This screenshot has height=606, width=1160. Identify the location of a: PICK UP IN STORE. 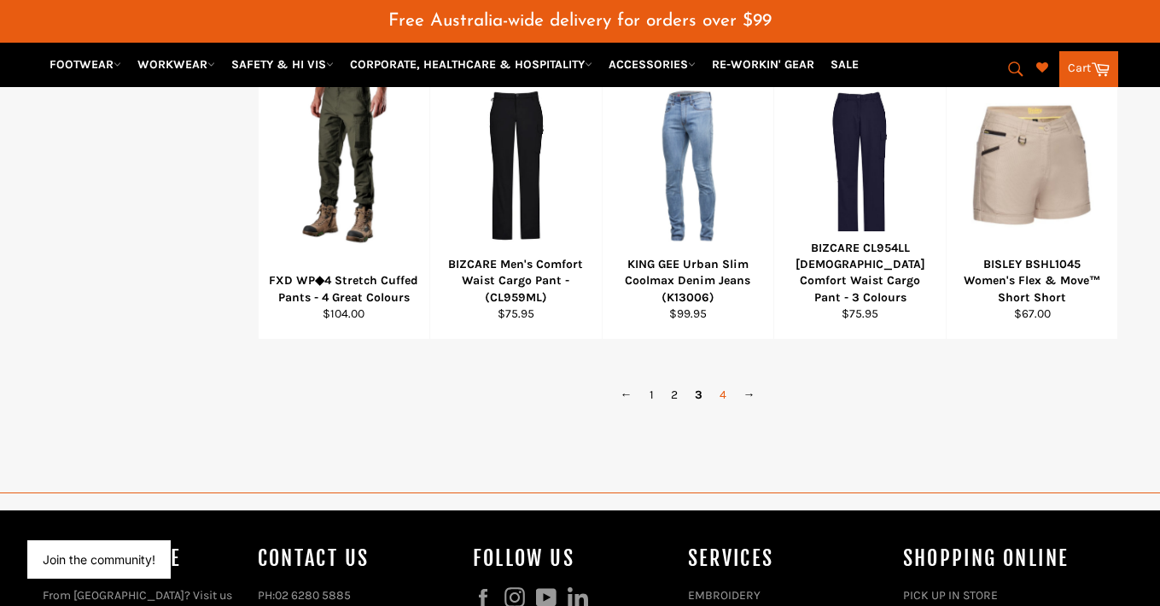
(950, 595).